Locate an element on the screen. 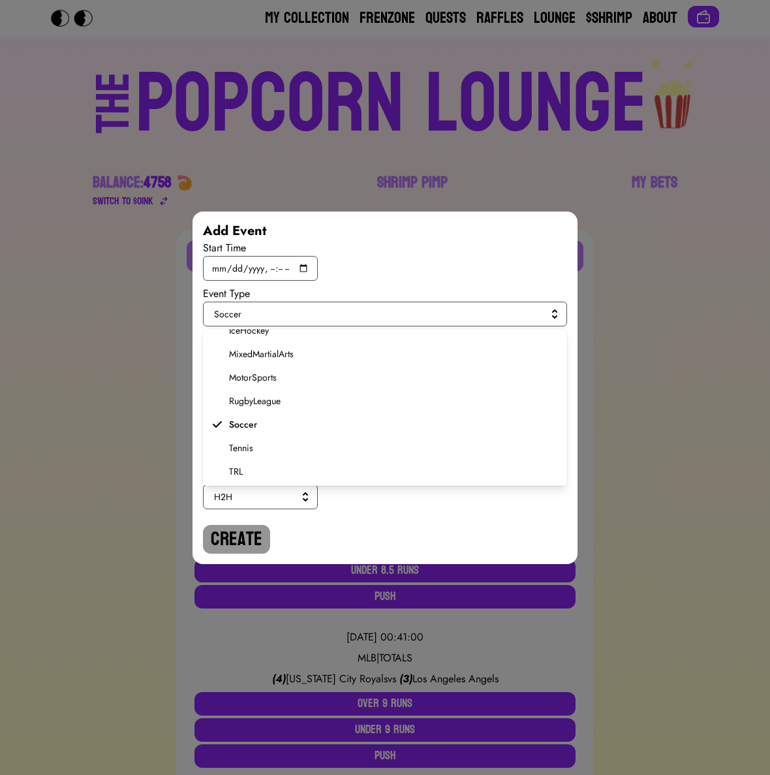  span: TRL is located at coordinates (393, 471).